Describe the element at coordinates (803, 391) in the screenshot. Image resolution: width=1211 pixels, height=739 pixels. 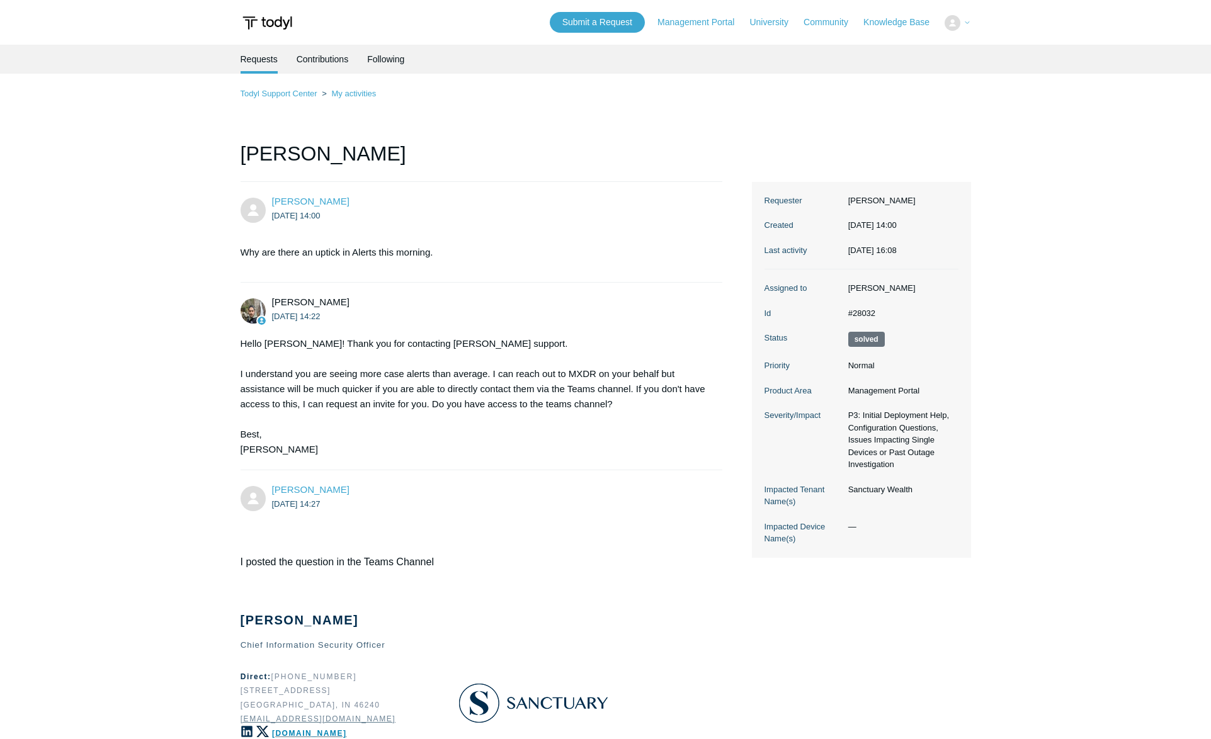
I see `dt: Product Area` at that location.